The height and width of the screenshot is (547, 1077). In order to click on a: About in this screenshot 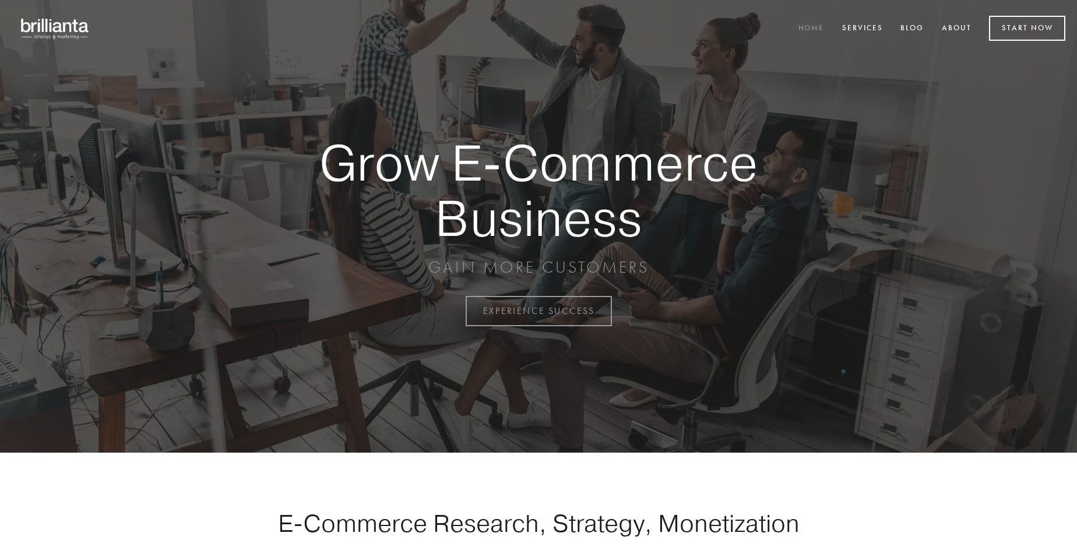, I will do `click(956, 29)`.